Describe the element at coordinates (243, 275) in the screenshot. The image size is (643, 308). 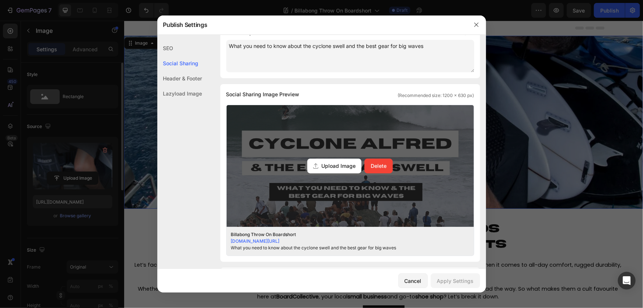
I see `strong: small business` at that location.